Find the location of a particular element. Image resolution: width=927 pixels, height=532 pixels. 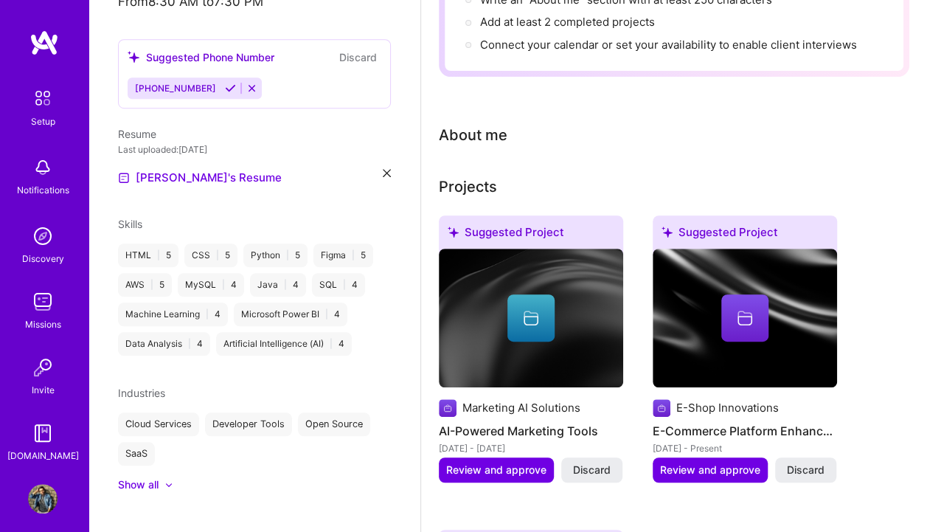

img: setup is located at coordinates (43, 98).